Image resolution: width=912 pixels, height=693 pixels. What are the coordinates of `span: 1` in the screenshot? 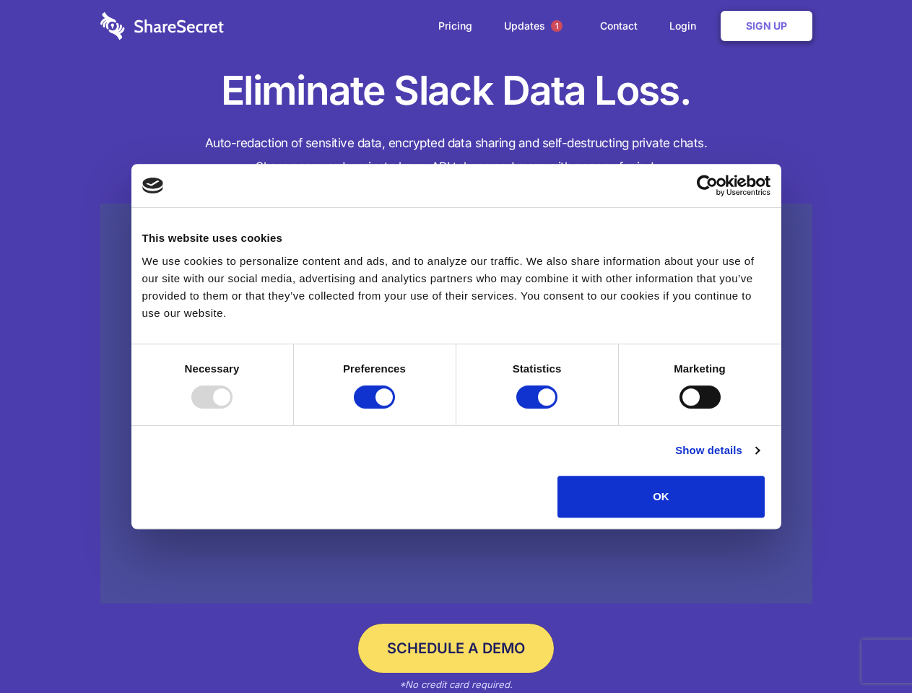 It's located at (557, 26).